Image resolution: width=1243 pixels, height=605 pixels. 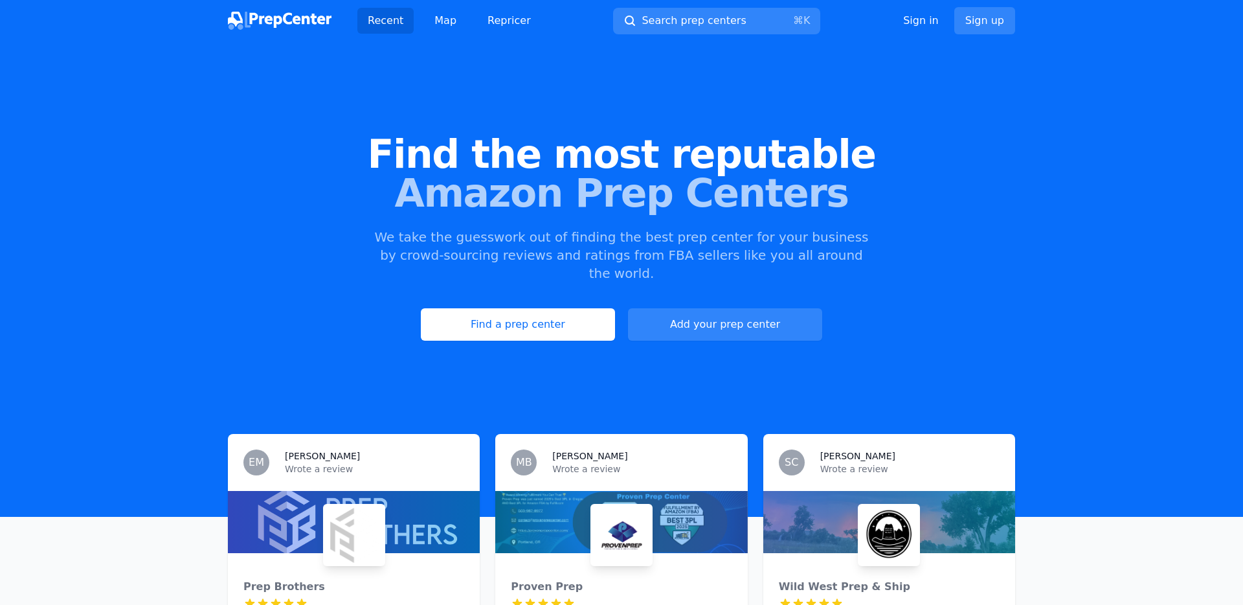 What do you see at coordinates (889, 535) in the screenshot?
I see `img: Wild West Prep & Ship` at bounding box center [889, 535].